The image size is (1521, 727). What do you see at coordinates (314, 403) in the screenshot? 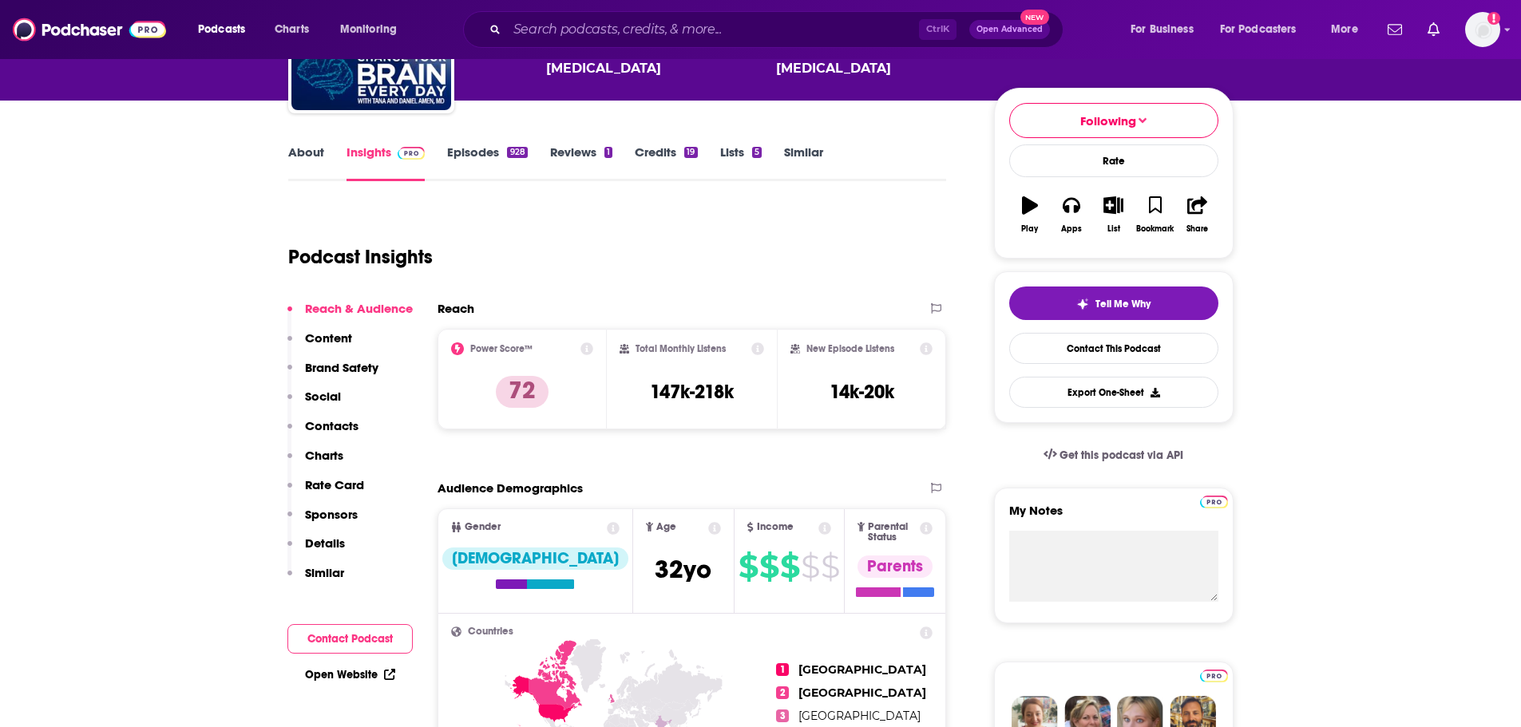
I see `button: Social` at bounding box center [314, 403].